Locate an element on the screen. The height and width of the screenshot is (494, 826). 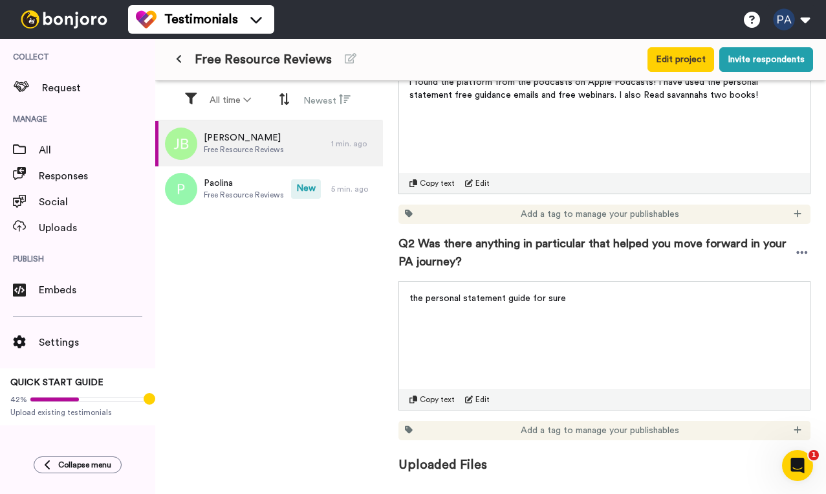
img: website_grey.svg is located at coordinates (26, 39).